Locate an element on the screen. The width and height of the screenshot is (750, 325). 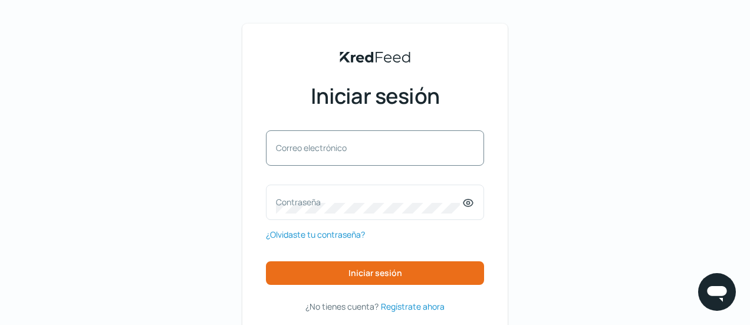
button: Iniciar sesión is located at coordinates (375, 273).